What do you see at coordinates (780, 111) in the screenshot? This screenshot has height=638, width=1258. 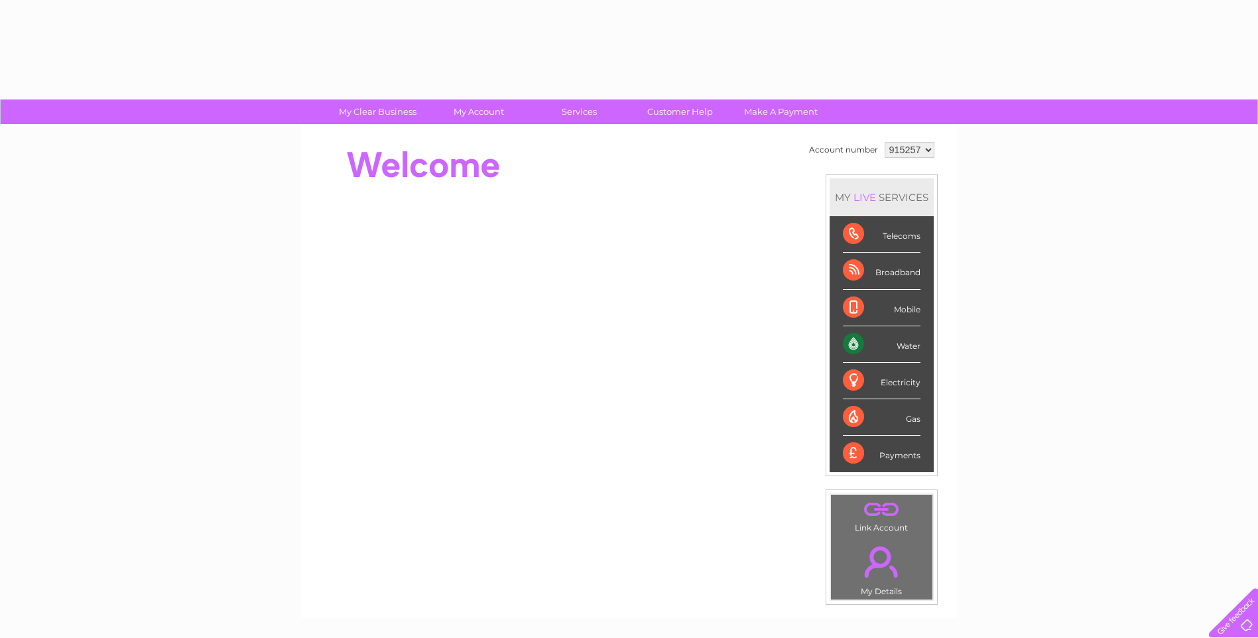 I see `a: Make A Payment` at bounding box center [780, 111].